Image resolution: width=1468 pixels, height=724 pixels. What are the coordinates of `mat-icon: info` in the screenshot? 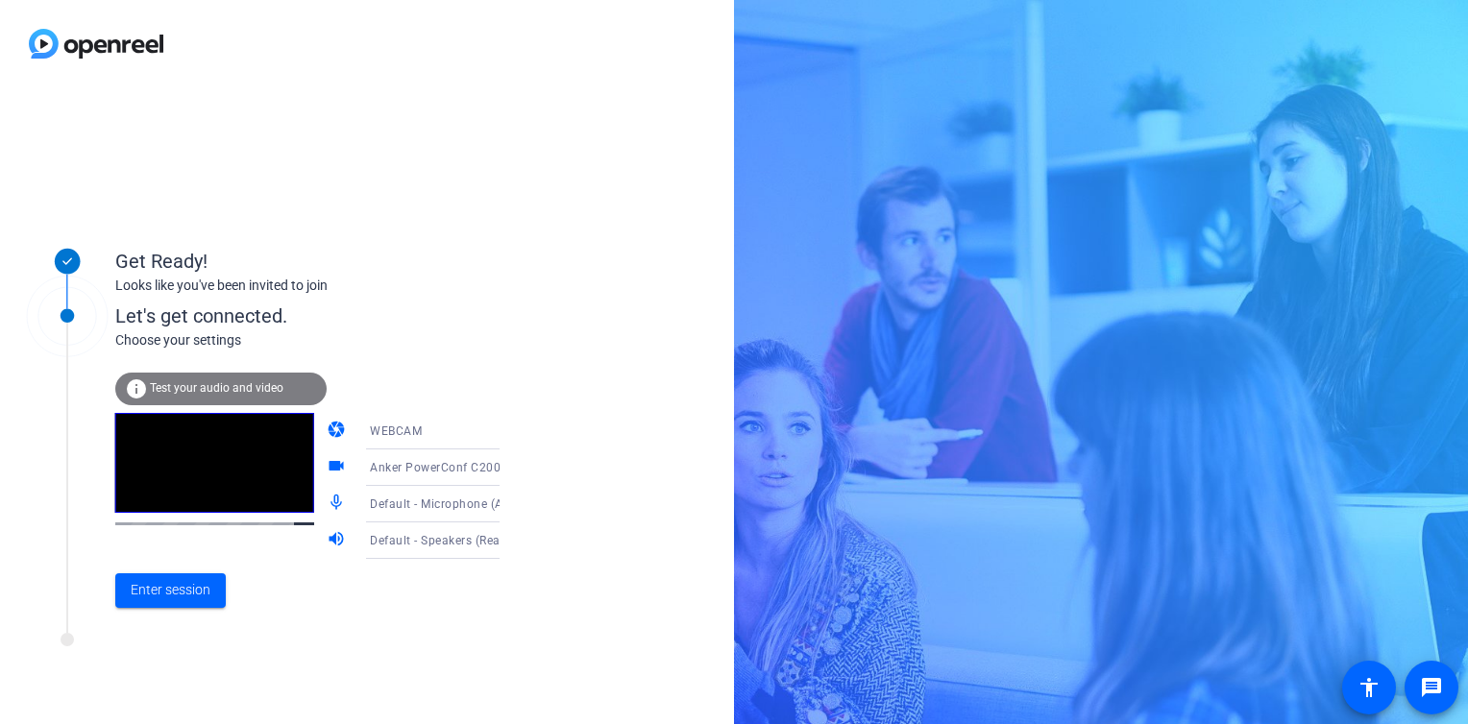 It's located at (136, 389).